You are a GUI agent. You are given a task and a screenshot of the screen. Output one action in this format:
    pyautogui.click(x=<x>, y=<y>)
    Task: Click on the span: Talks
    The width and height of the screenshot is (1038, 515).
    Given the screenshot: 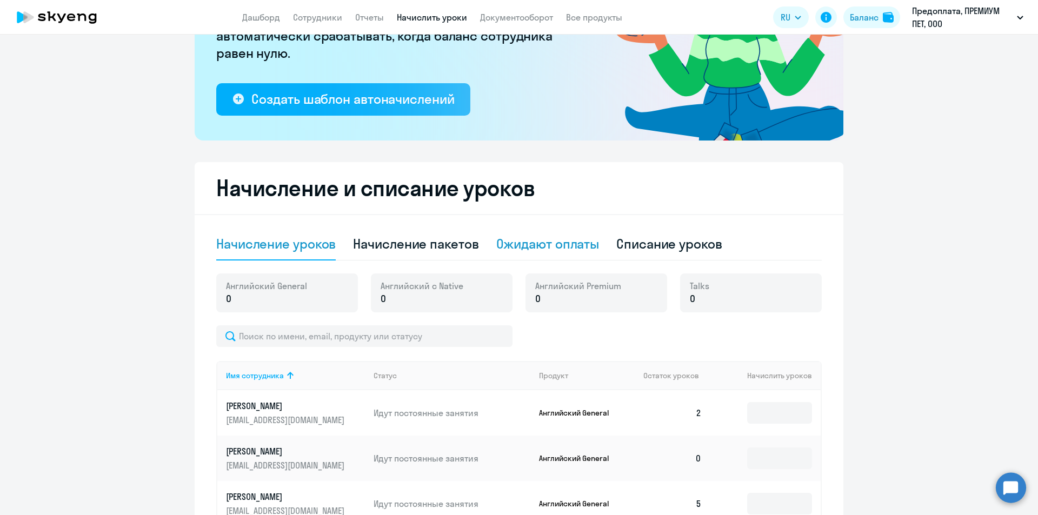 What is the action you would take?
    pyautogui.click(x=700, y=286)
    